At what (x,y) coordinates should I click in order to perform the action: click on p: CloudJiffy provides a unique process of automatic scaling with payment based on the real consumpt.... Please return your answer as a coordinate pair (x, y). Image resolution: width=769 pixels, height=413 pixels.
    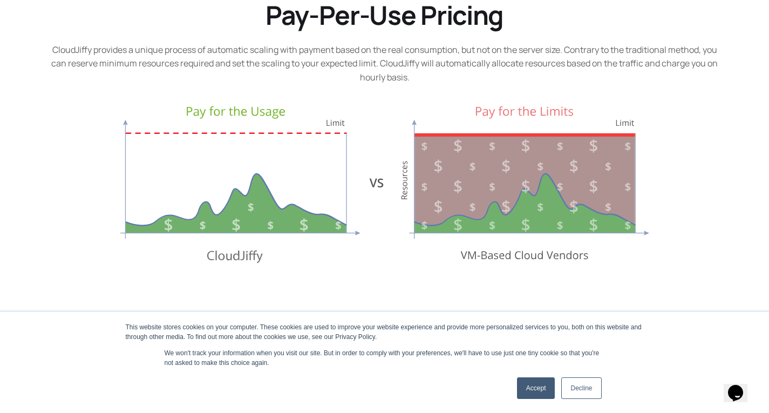
    Looking at the image, I should click on (385, 64).